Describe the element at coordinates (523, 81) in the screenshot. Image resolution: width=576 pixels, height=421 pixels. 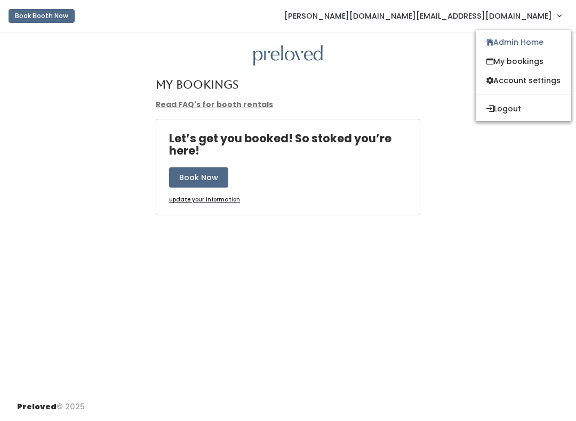
I see `a: Account settings` at that location.